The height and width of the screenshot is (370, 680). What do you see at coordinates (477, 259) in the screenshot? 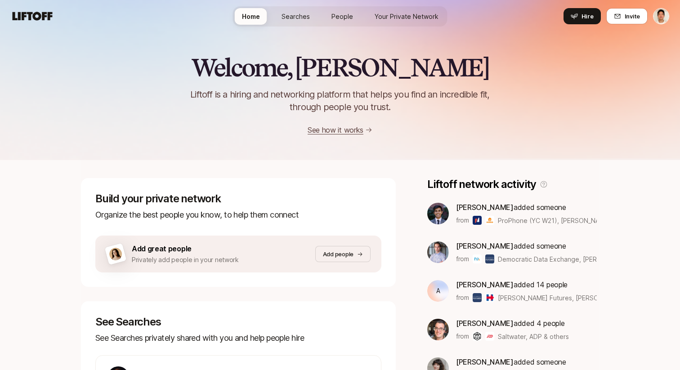
I see `img: Democratic Data Exchange` at bounding box center [477, 259].